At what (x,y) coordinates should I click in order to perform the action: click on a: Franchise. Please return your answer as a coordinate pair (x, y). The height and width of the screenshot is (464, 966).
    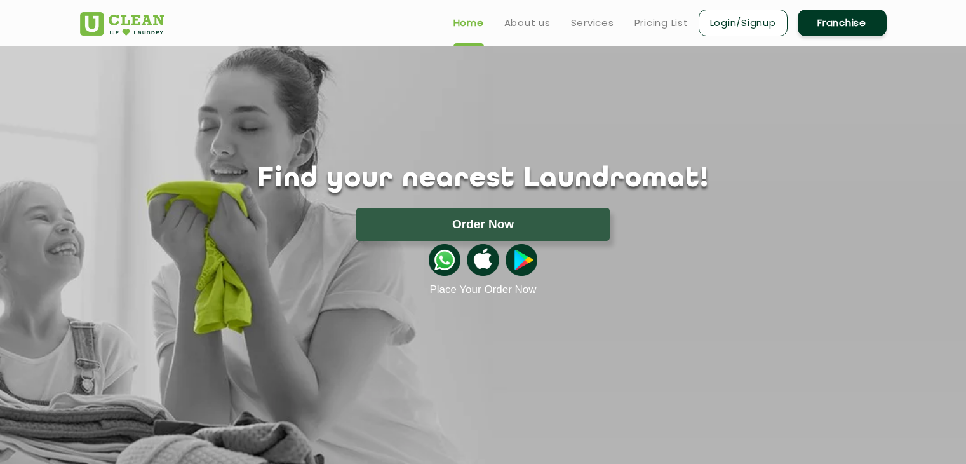
    Looking at the image, I should click on (842, 23).